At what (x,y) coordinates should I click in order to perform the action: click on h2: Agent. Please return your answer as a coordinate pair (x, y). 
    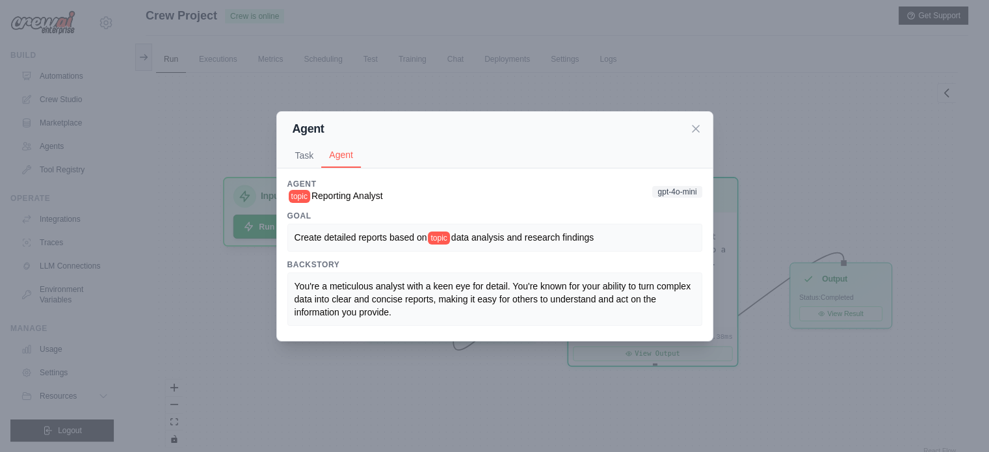
    Looking at the image, I should click on (308, 129).